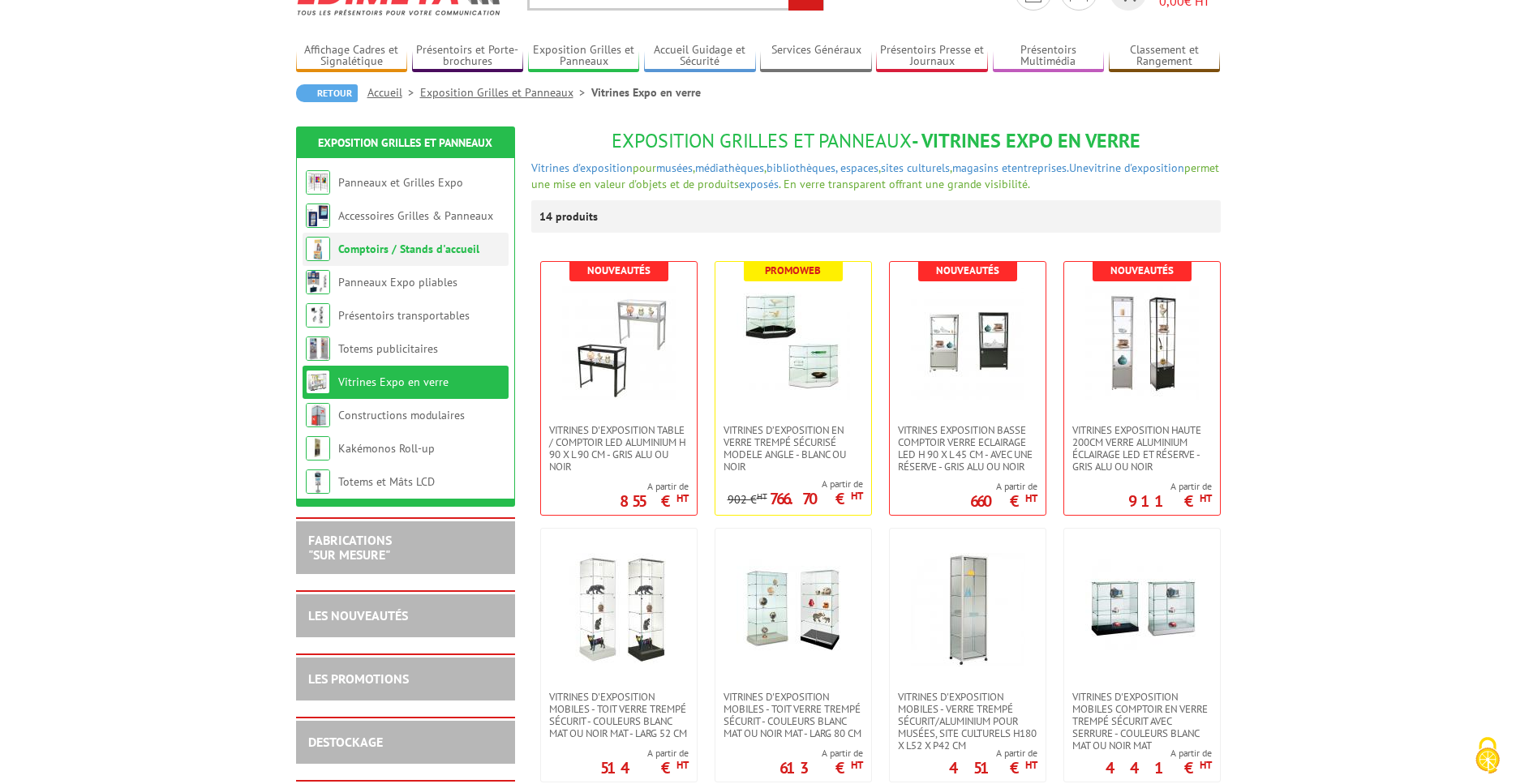  I want to click on span: VITRINES EXPOSITION HAUTE 200cm VERRE ALUMINIUM ÉCLAIRAGE LED ET RÉSERVE - GRIS ALU OU NOIR, so click(1141, 448).